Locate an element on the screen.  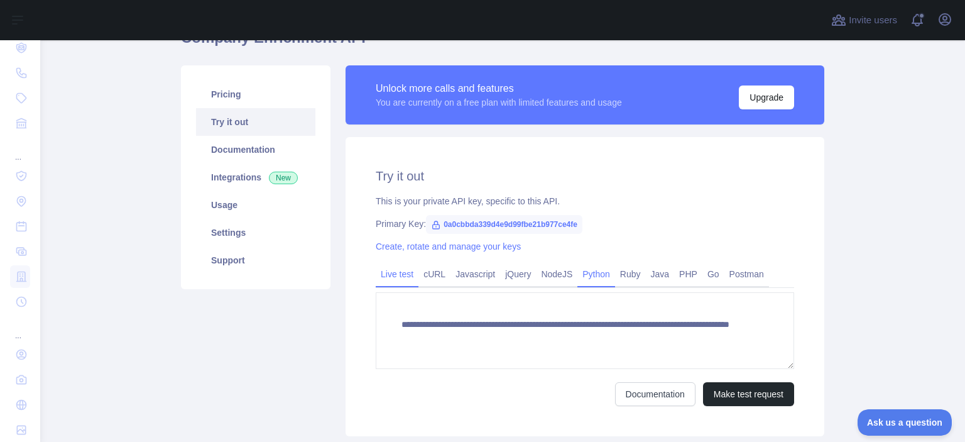
a: Pricing is located at coordinates (256, 94).